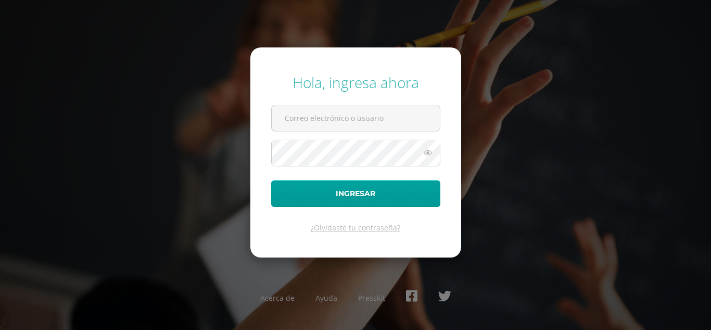 Image resolution: width=711 pixels, height=330 pixels. I want to click on a: Presskit, so click(372, 297).